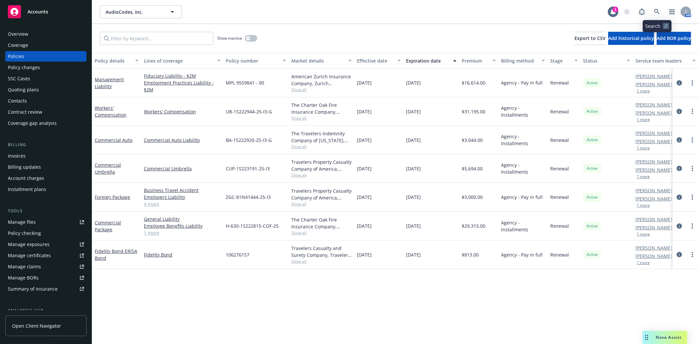  What do you see at coordinates (230, 38) in the screenshot?
I see `span: Show inactive` at bounding box center [230, 38].